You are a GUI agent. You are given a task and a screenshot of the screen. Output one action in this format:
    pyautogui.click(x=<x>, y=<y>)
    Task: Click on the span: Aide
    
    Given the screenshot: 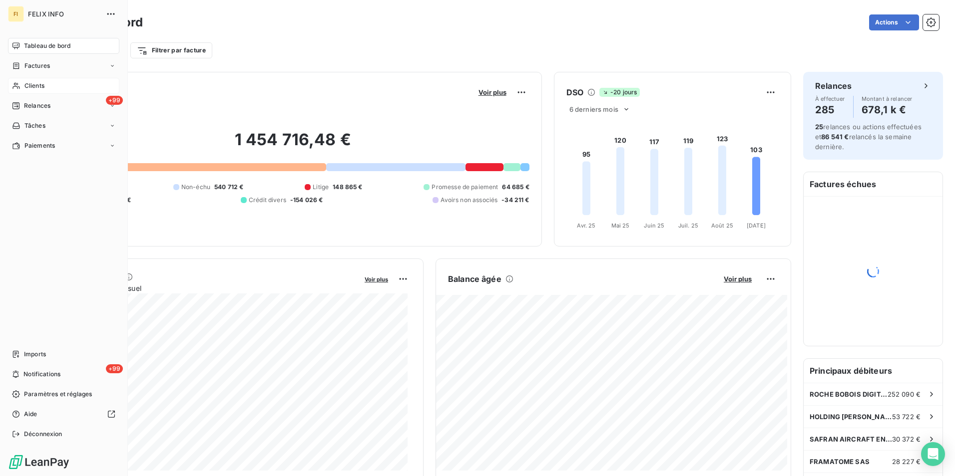 What is the action you would take?
    pyautogui.click(x=30, y=414)
    